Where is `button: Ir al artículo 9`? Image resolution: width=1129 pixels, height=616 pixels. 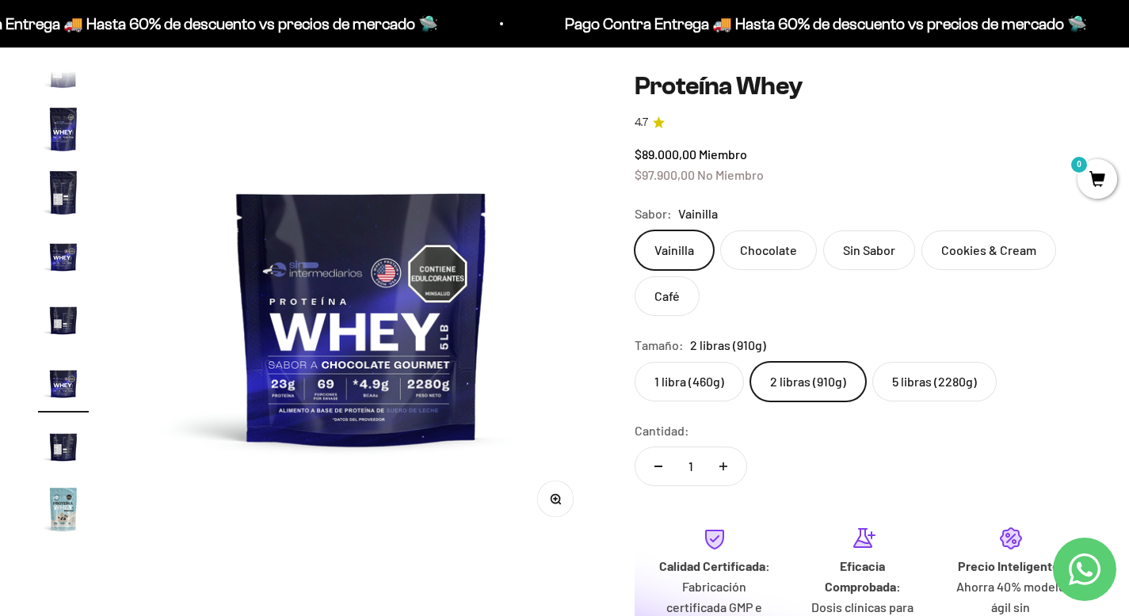
button: Ir al artículo 9 is located at coordinates (63, 195).